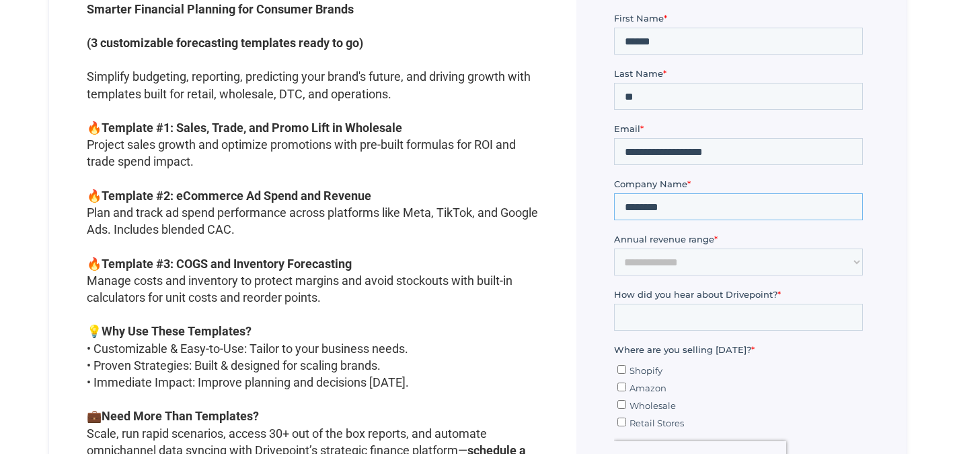  I want to click on strong: Need More Than Templates?, so click(180, 415).